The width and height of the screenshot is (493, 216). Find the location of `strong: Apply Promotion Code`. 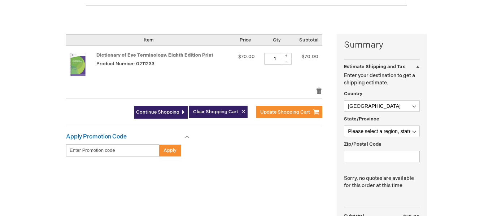

strong: Apply Promotion Code is located at coordinates (96, 137).